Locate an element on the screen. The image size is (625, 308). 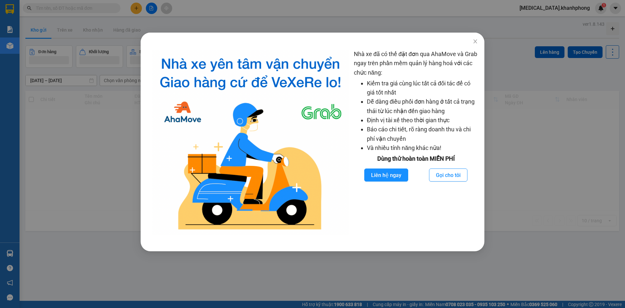
li: Định vị tài xế theo thời gian thực is located at coordinates (422, 120).